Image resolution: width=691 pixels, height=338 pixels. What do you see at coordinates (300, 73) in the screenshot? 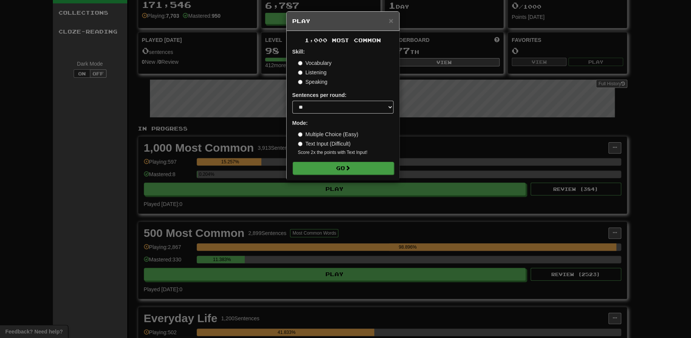
I see `input: Listening` at bounding box center [300, 73].